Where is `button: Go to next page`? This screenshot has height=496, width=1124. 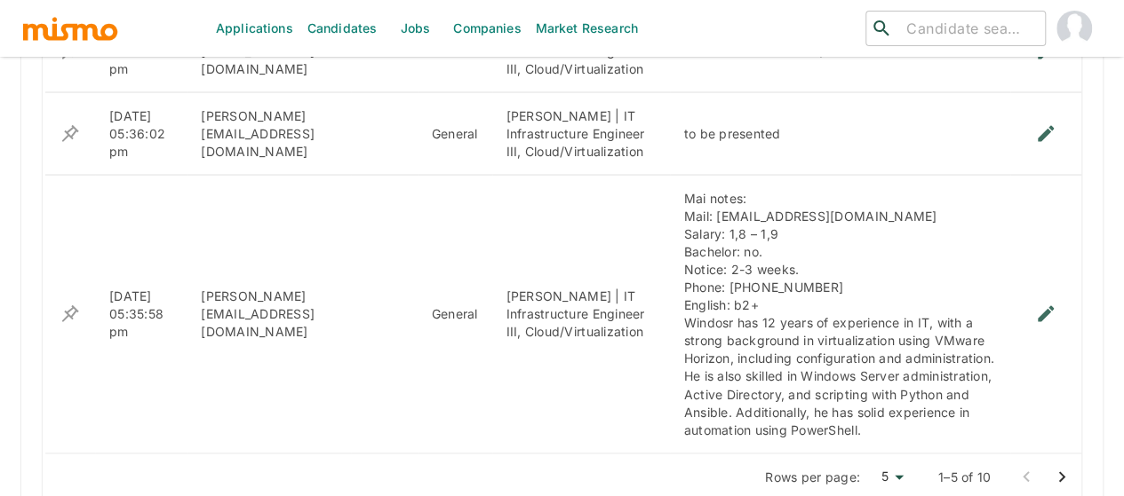
button: Go to next page is located at coordinates (1061, 477).